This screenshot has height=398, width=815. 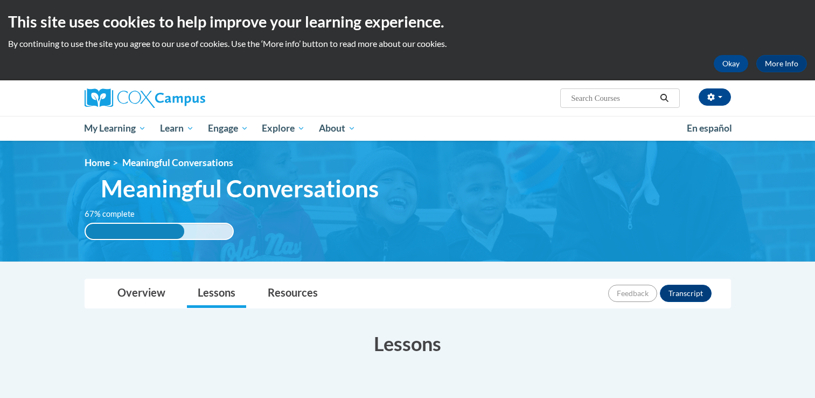 I want to click on a: Overview, so click(x=141, y=293).